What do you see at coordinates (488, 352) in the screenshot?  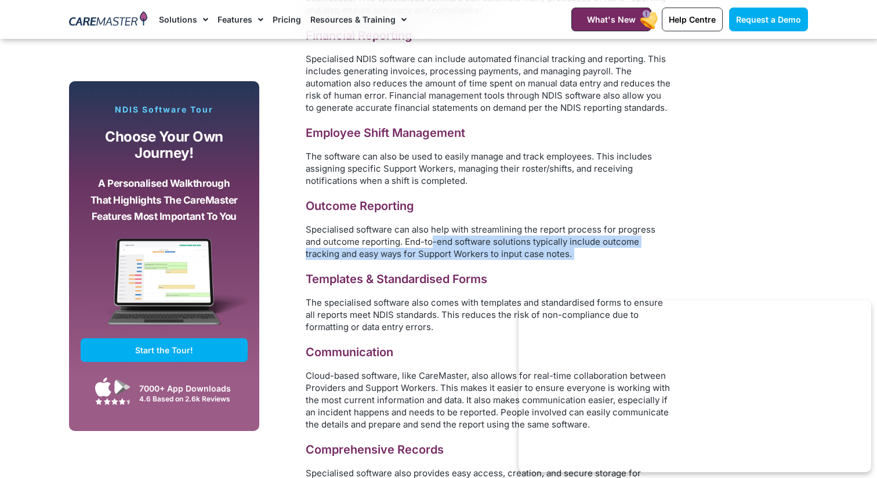 I see `h3: Communication` at bounding box center [488, 352].